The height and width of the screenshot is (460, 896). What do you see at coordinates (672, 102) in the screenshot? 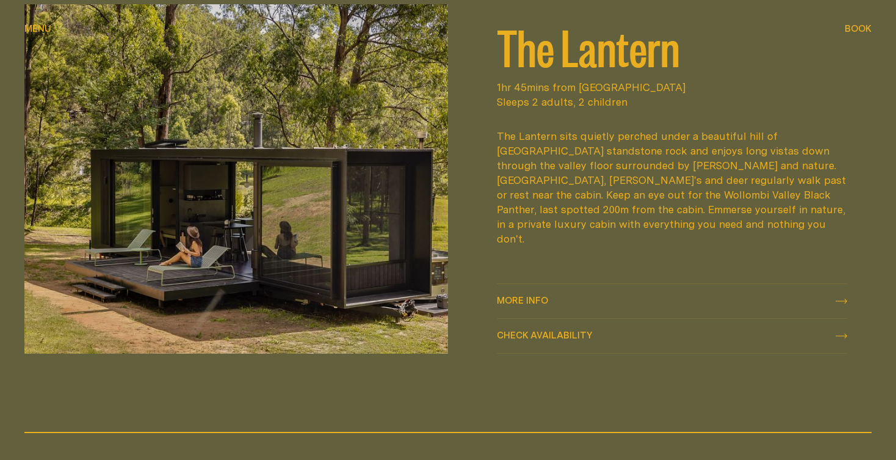
I see `span: Sleeps 2 adults, 2 children` at bounding box center [672, 102].